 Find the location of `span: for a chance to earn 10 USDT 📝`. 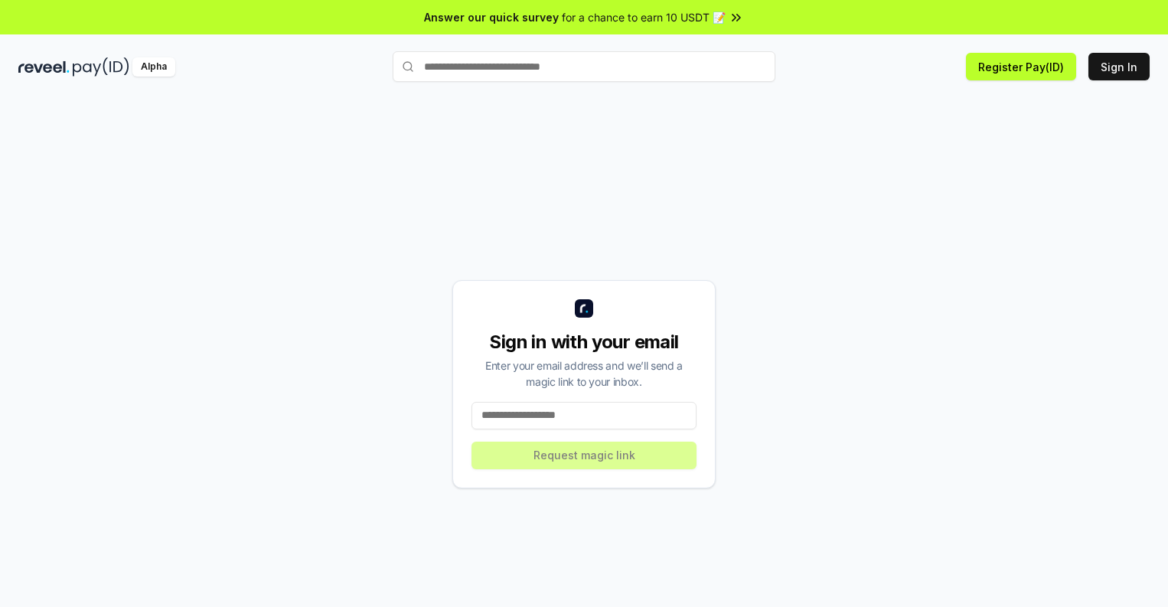

span: for a chance to earn 10 USDT 📝 is located at coordinates (644, 17).